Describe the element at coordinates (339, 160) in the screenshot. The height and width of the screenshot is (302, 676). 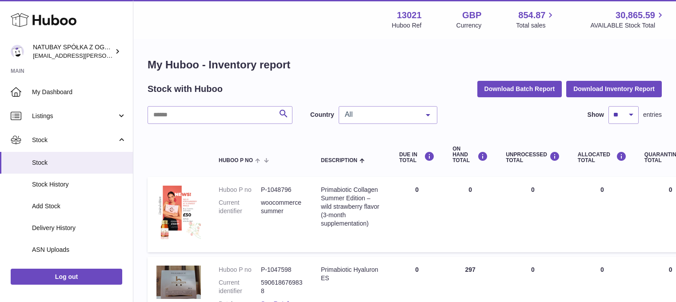
I see `span: Description` at that location.